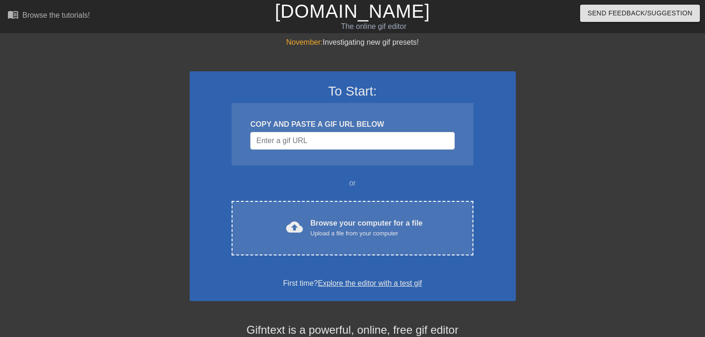 The height and width of the screenshot is (337, 705). I want to click on a: Explore the editor with a test gif, so click(369, 283).